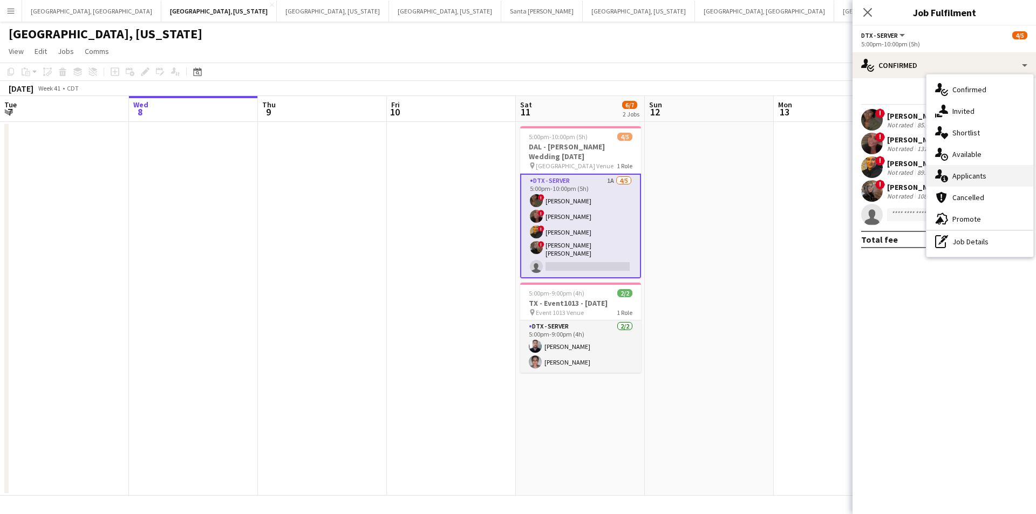 This screenshot has width=1036, height=514. I want to click on span: Invited, so click(963, 111).